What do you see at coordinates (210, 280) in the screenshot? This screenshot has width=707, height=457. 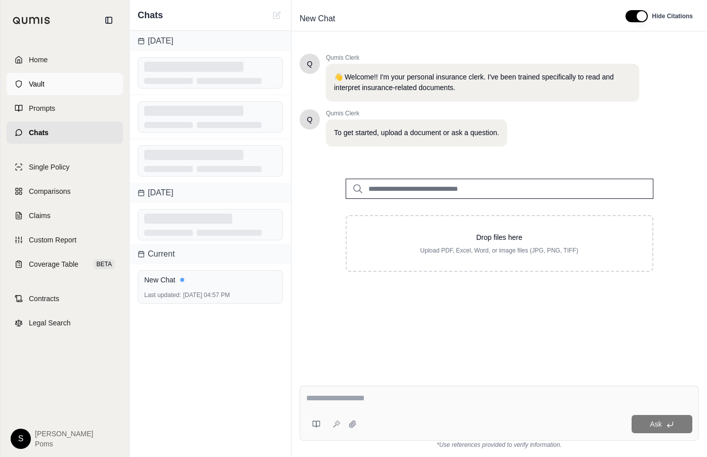 I see `div: New Chat` at bounding box center [210, 280].